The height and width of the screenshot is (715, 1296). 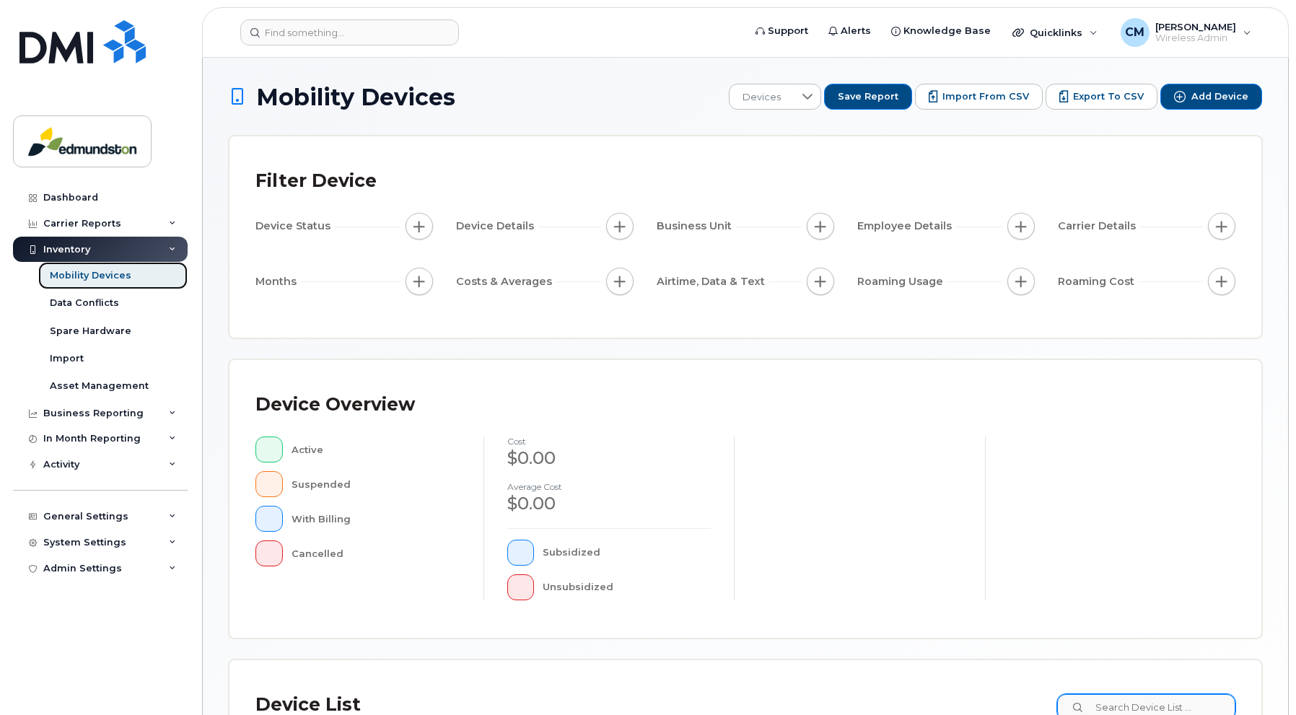 What do you see at coordinates (506, 282) in the screenshot?
I see `span: Costs & Averages` at bounding box center [506, 282].